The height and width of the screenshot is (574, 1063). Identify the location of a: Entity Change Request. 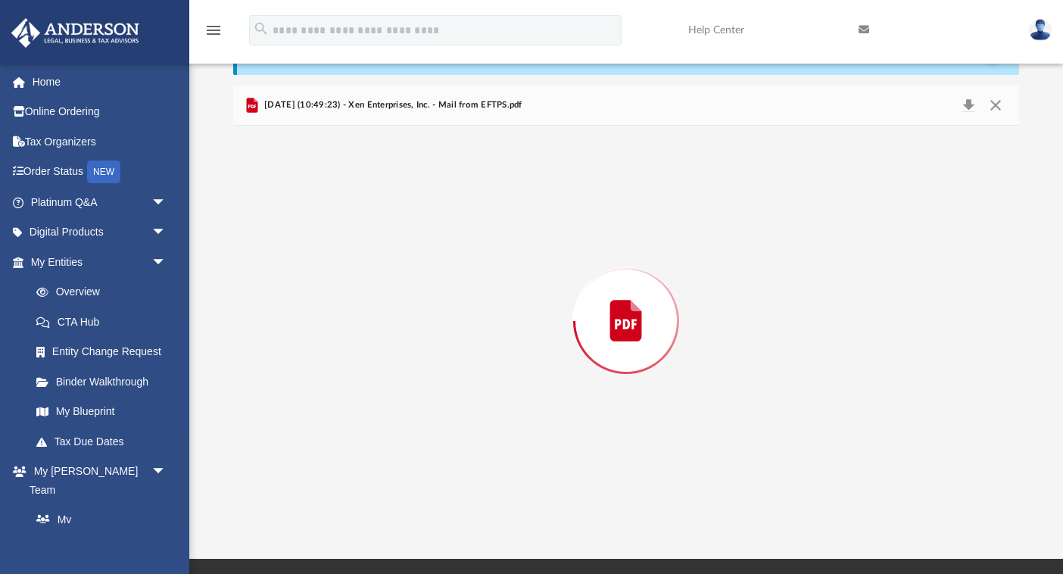
(105, 352).